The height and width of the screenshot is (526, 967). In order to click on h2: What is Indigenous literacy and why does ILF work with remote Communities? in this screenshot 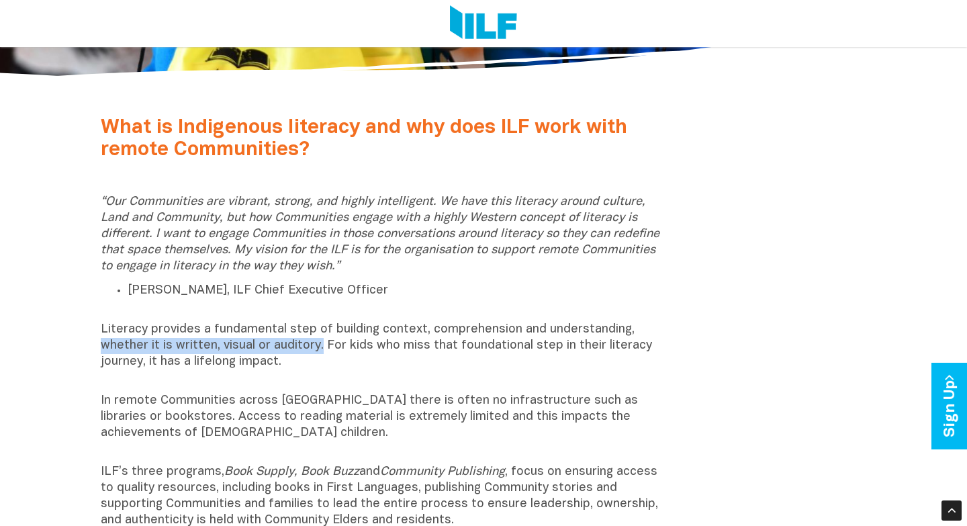, I will do `click(386, 139)`.